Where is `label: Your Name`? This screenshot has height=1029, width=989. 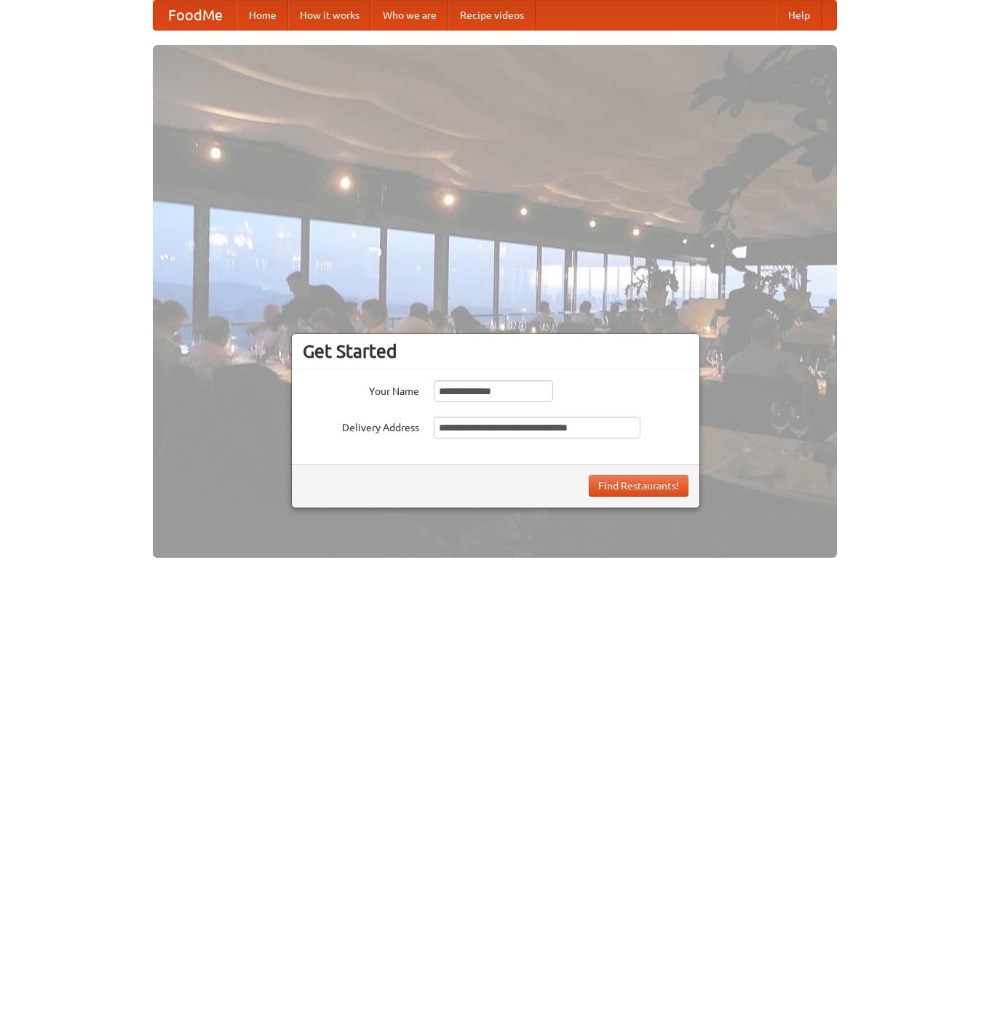
label: Your Name is located at coordinates (361, 389).